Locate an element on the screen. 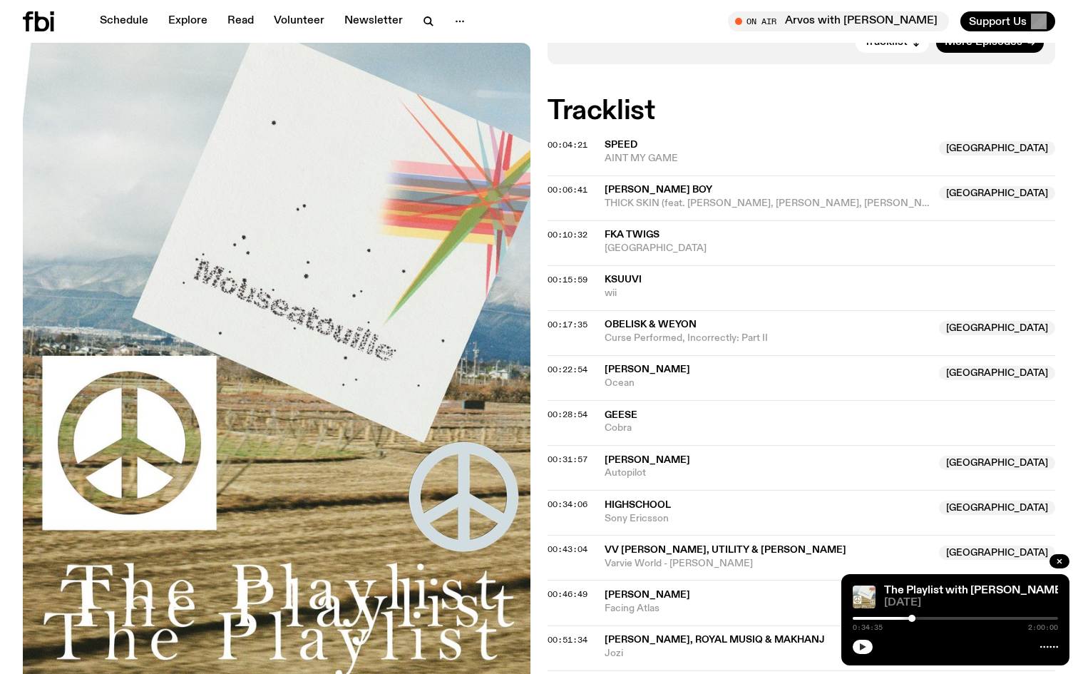 The image size is (1078, 674). h2: Tracklist is located at coordinates (802, 111).